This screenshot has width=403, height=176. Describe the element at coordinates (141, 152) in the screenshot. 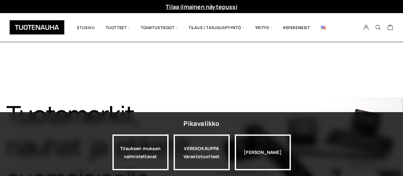

I see `div: Tilauksen mukaan valmistettavat` at that location.